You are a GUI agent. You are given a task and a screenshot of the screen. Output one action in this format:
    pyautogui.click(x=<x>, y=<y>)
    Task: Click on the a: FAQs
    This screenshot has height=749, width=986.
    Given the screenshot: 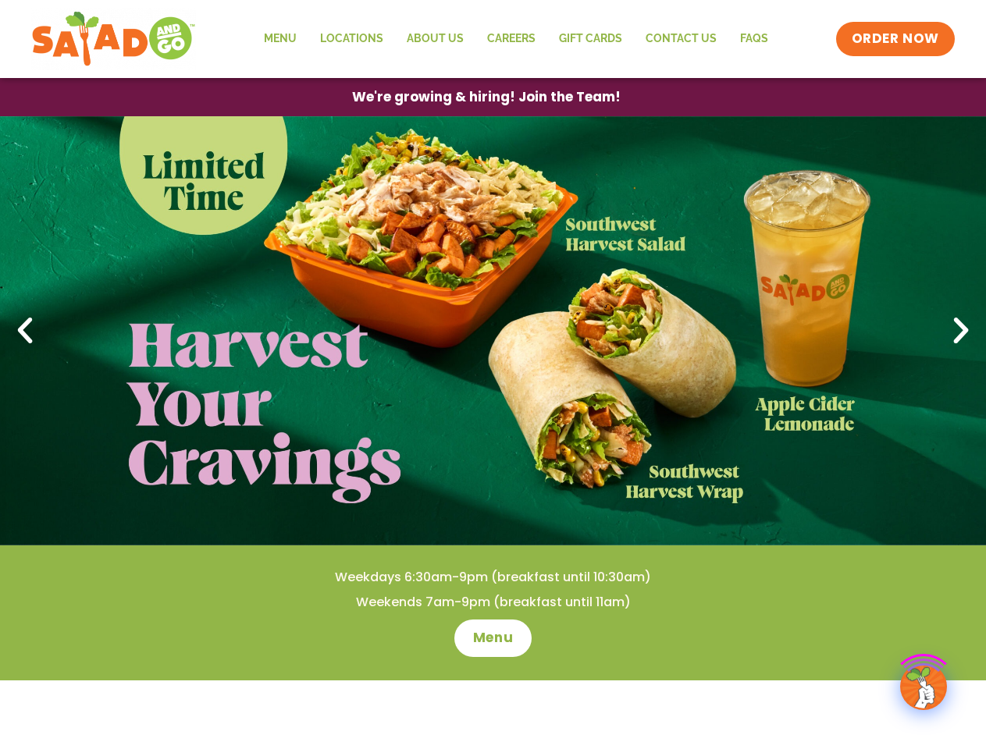 What is the action you would take?
    pyautogui.click(x=754, y=39)
    